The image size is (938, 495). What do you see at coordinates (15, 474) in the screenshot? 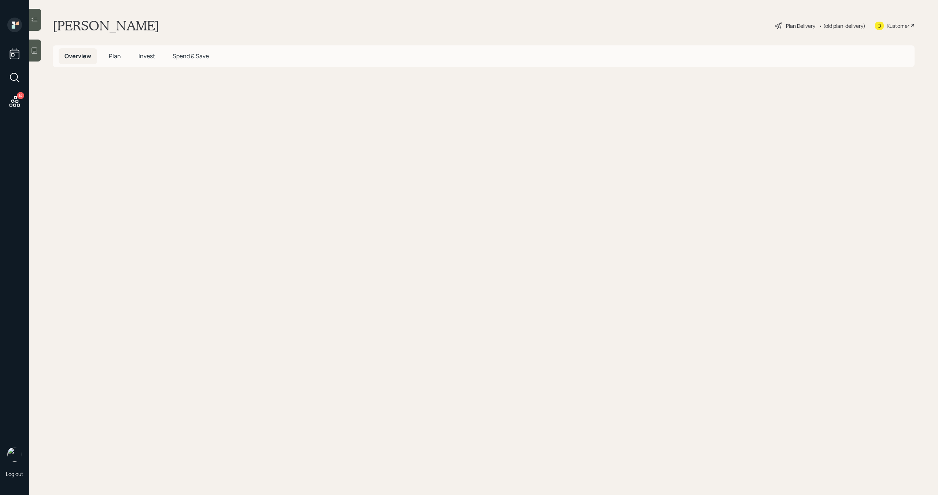
I see `div: Log out` at bounding box center [15, 474].